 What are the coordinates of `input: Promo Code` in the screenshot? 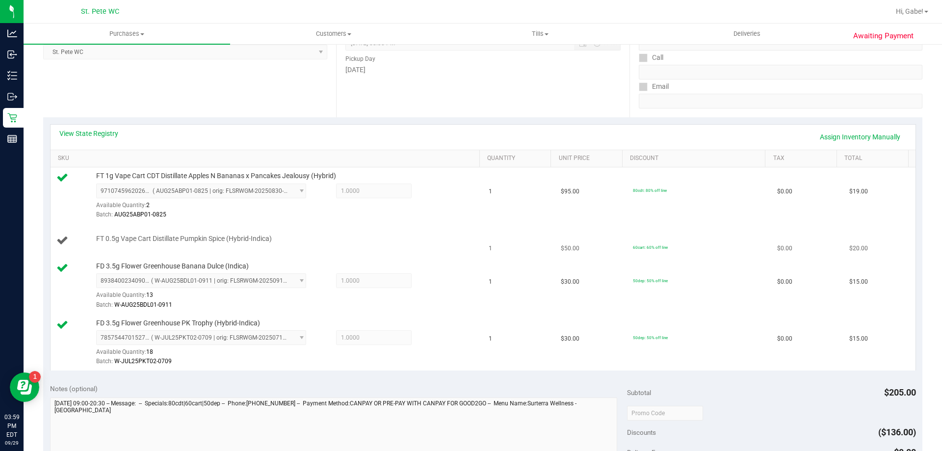 It's located at (665, 413).